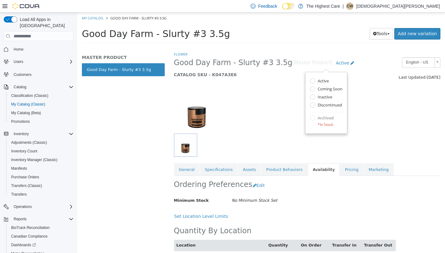 This screenshot has height=253, width=445. What do you see at coordinates (46, 57) in the screenshot?
I see `a: Good Day Farm - Slurty #3 3.5g` at bounding box center [46, 57].